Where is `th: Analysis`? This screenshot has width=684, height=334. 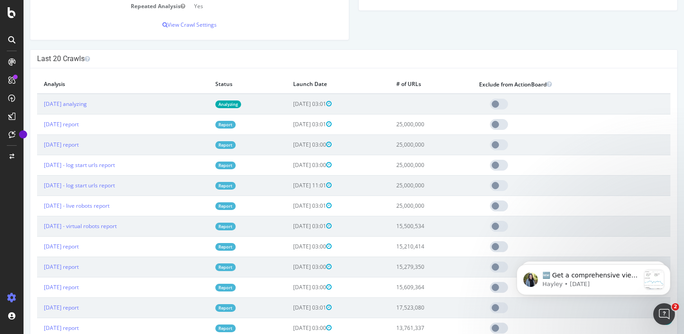
th: Analysis is located at coordinates (99, 84).